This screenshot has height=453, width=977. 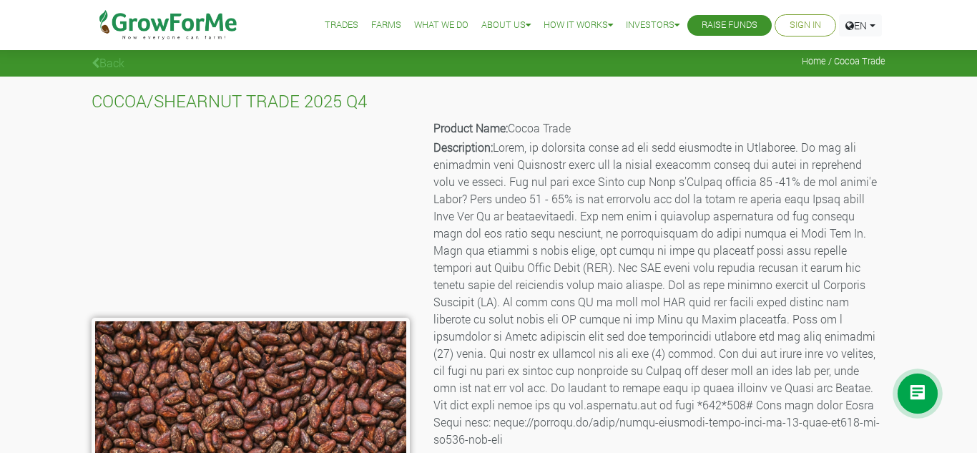 What do you see at coordinates (506, 25) in the screenshot?
I see `a: About Us` at bounding box center [506, 25].